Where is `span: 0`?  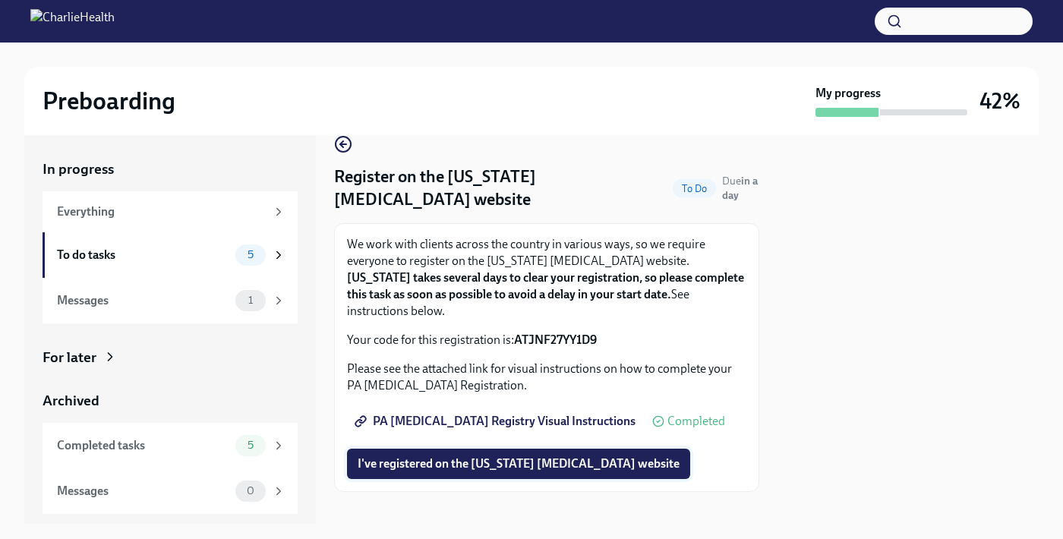
span: 0 is located at coordinates (251, 491).